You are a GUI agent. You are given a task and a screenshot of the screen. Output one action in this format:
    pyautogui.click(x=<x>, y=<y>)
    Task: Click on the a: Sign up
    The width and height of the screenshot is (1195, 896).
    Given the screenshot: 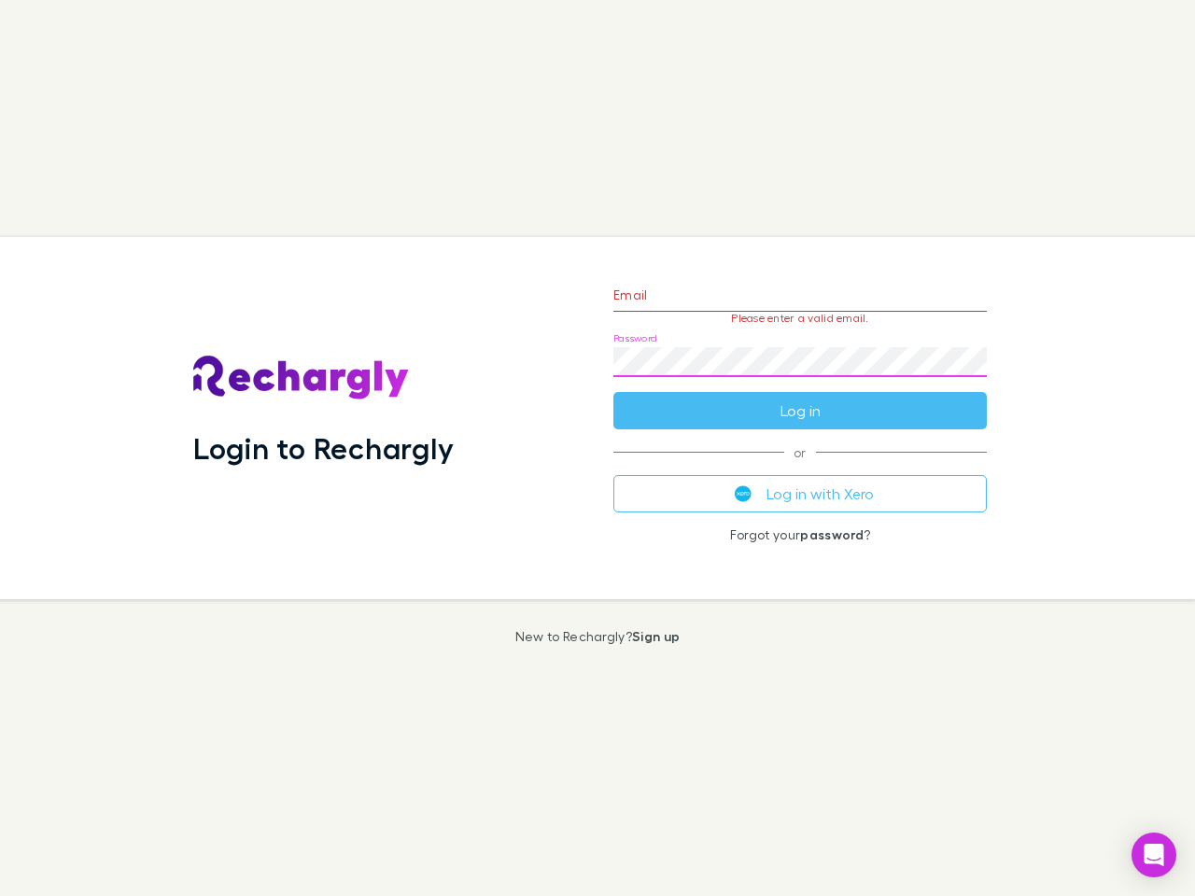 What is the action you would take?
    pyautogui.click(x=656, y=636)
    